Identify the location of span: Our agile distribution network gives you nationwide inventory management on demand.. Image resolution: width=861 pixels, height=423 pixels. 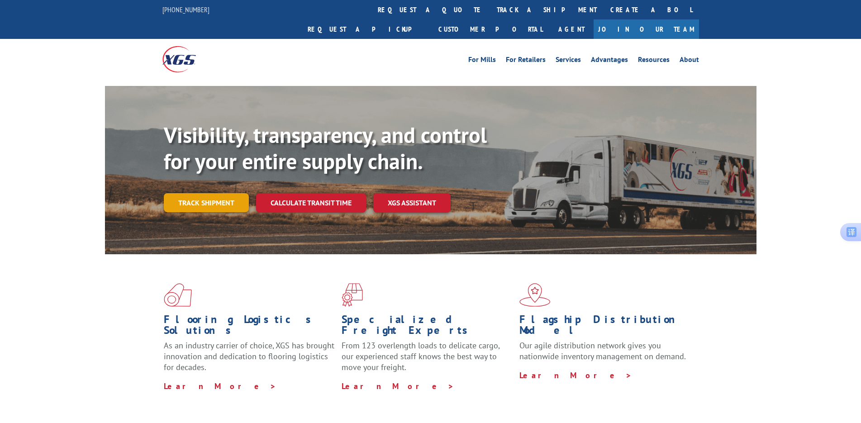
(602, 350).